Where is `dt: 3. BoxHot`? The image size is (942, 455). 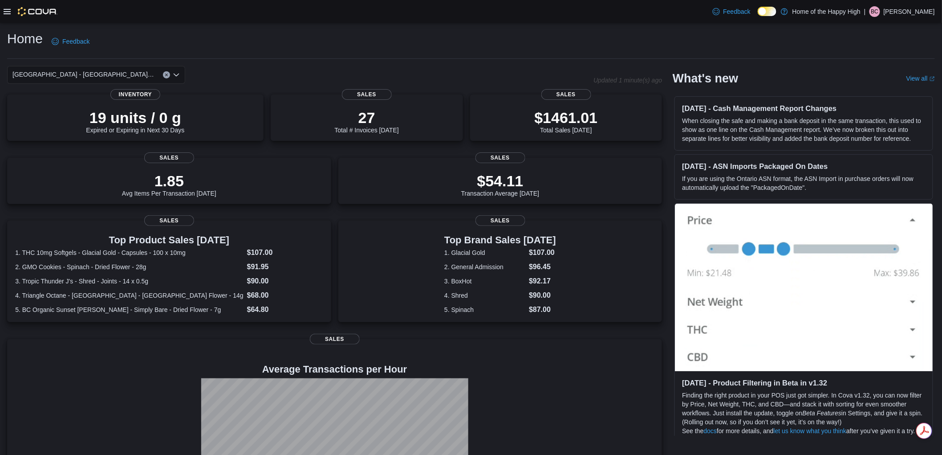
dt: 3. BoxHot is located at coordinates (485, 281).